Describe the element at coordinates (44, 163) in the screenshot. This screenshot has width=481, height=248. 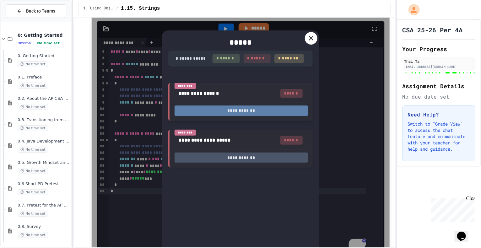
I see `span: 0.5. Growth Mindset and Pair Programming` at that location.